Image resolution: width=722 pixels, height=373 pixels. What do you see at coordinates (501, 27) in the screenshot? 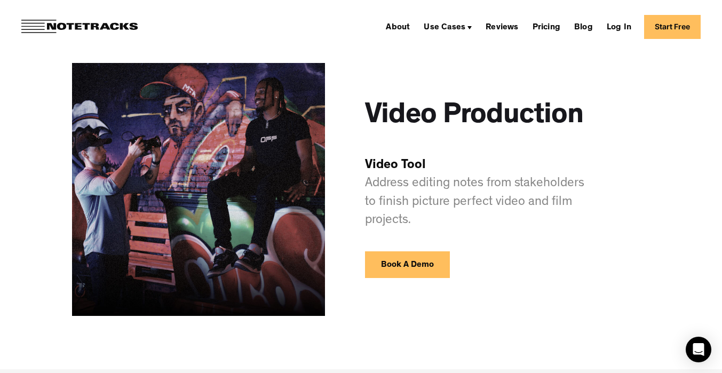
I see `a: Reviews` at bounding box center [501, 27].